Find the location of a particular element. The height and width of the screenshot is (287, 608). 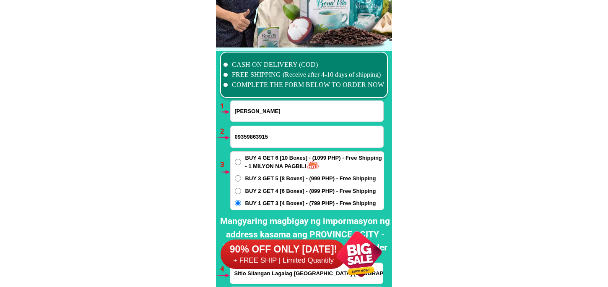

input: Input full_name is located at coordinates (307, 111).